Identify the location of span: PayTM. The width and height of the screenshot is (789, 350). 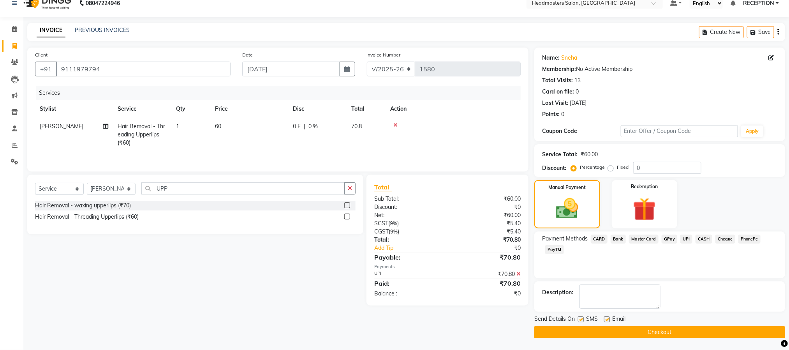
(554, 249).